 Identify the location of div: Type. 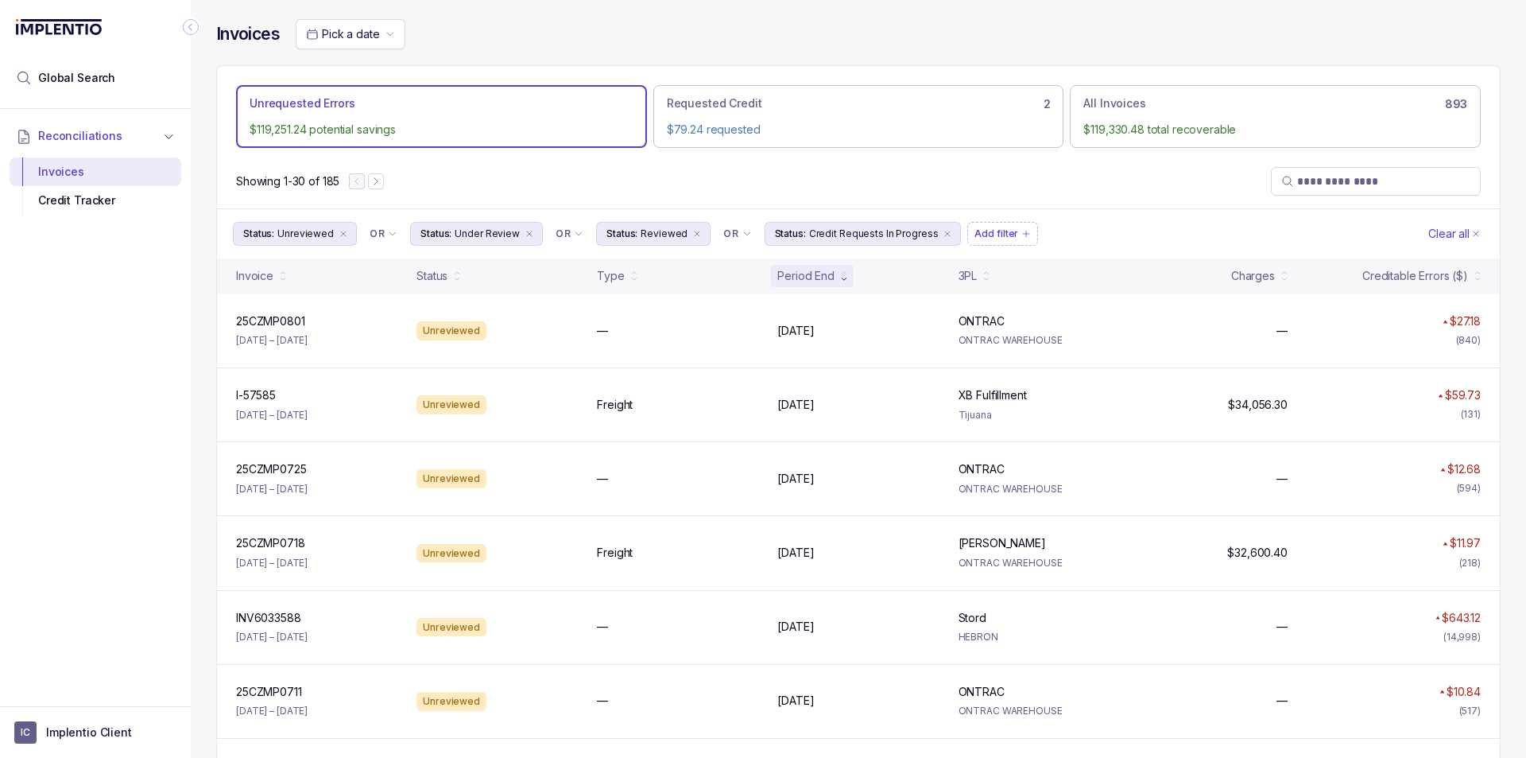
(611, 276).